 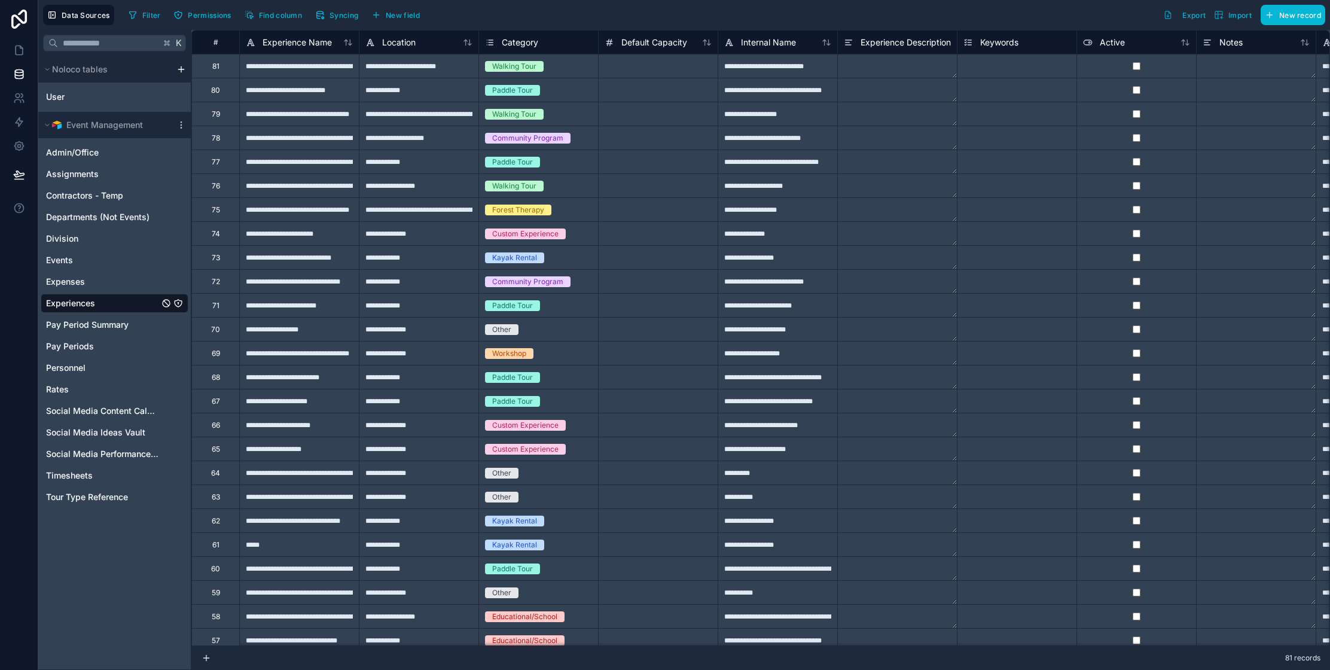 What do you see at coordinates (768, 42) in the screenshot?
I see `span: Internal Name` at bounding box center [768, 42].